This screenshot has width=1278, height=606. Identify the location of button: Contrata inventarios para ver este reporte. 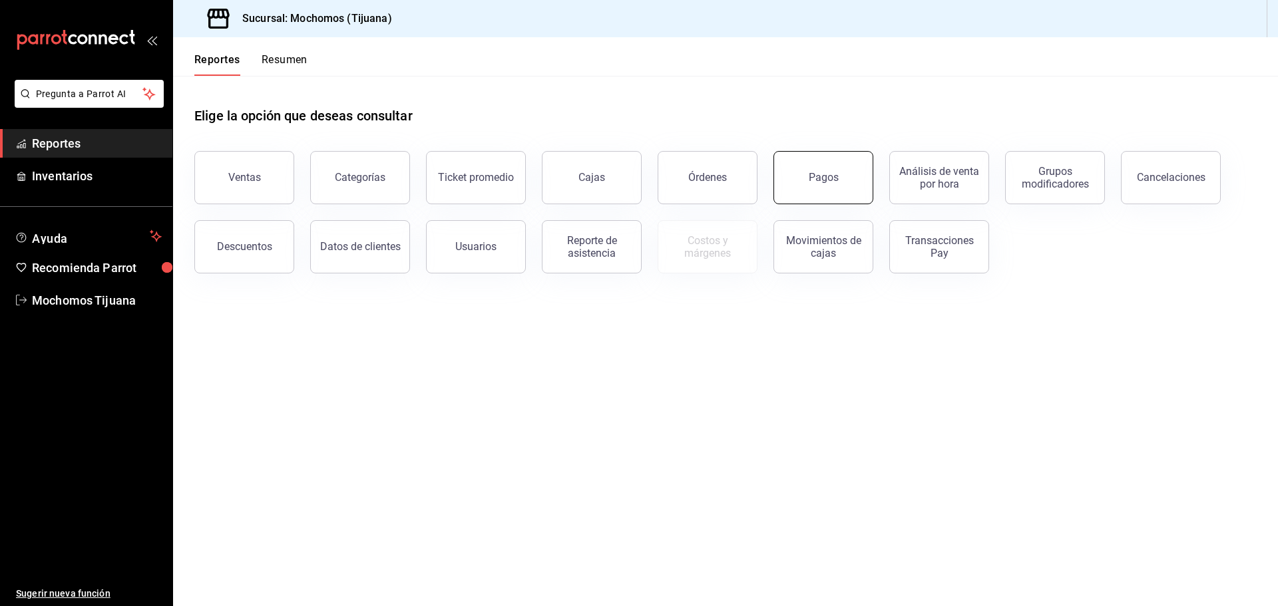
(707, 247).